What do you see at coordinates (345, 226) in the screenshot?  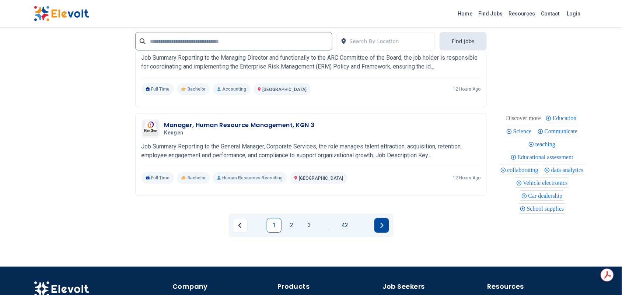 I see `a: Page 42` at bounding box center [345, 226].